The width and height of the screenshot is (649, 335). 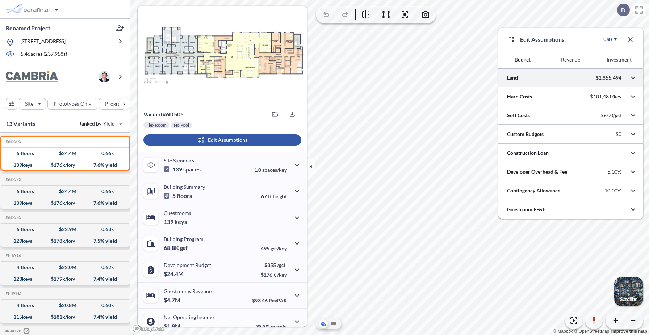 I want to click on p: Building Summary, so click(x=184, y=187).